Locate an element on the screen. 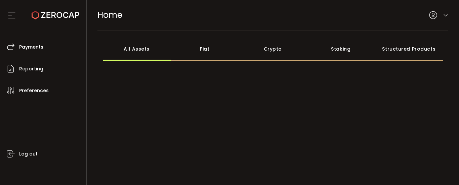 The width and height of the screenshot is (459, 185). div: All Assets is located at coordinates (137, 49).